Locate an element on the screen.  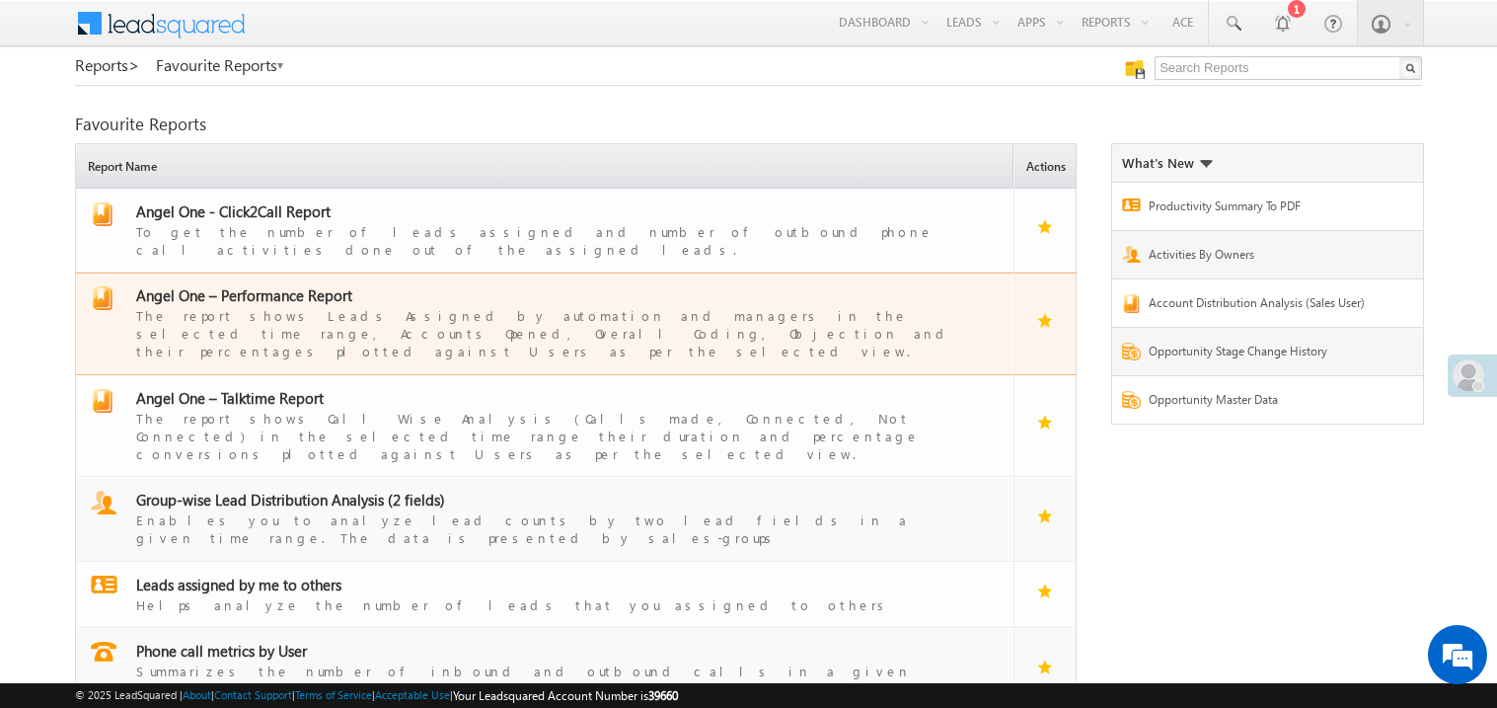
div: The report shows Leads Assigned by automation and managers in the selected time range, Accounts O... is located at coordinates (557, 333).